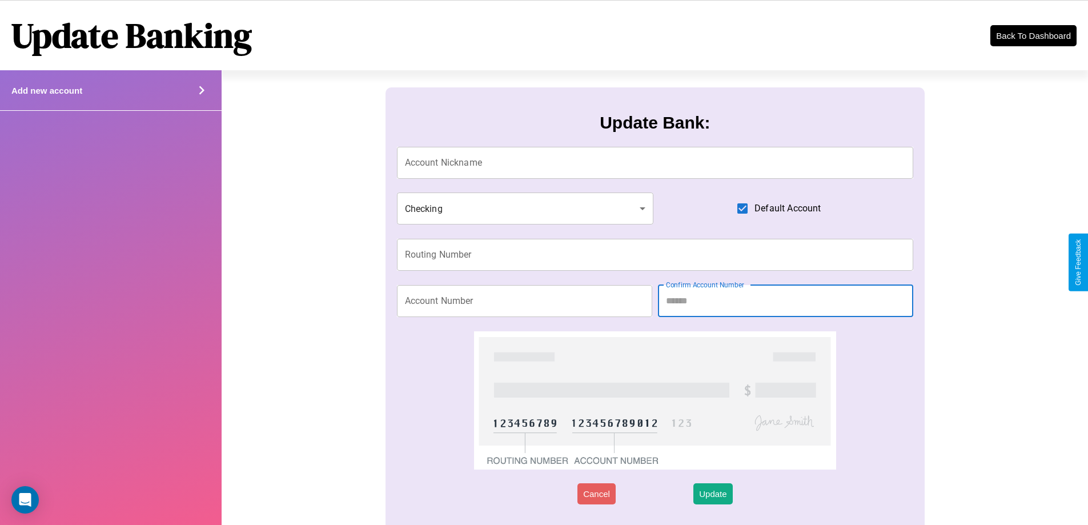 The image size is (1088, 525). I want to click on label: Confirm Account Number, so click(705, 284).